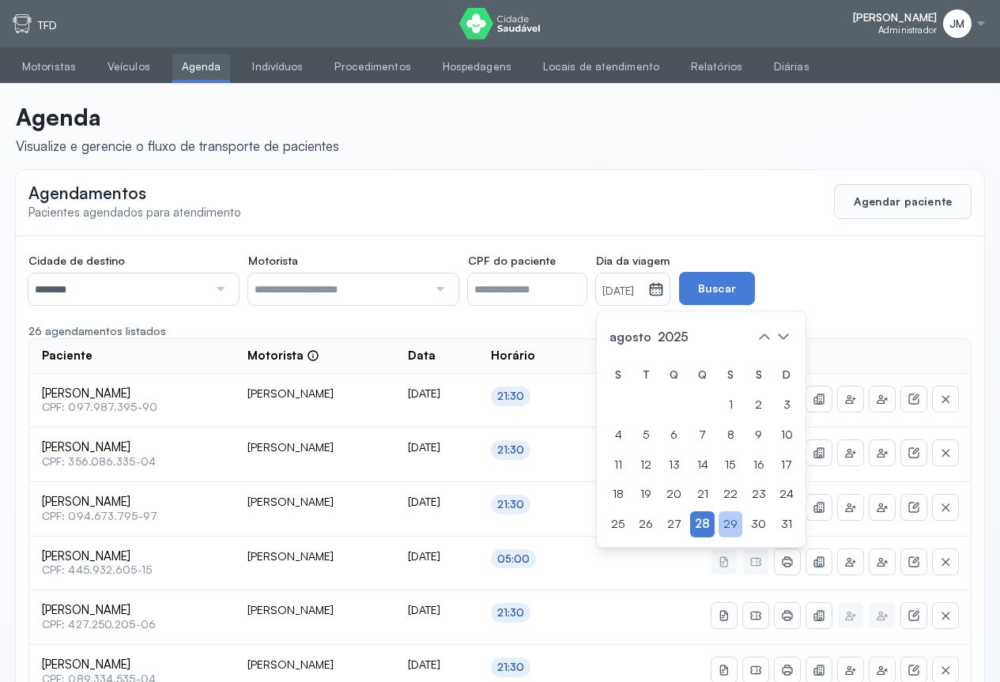  What do you see at coordinates (730, 405) in the screenshot?
I see `div: 1` at bounding box center [730, 405].